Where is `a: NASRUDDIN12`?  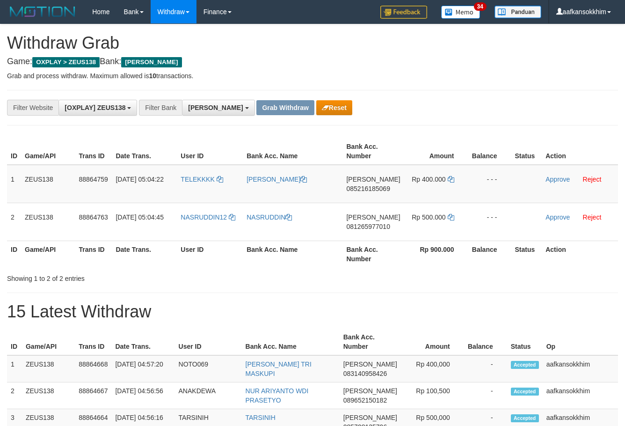
a: NASRUDDIN12 is located at coordinates (208, 217).